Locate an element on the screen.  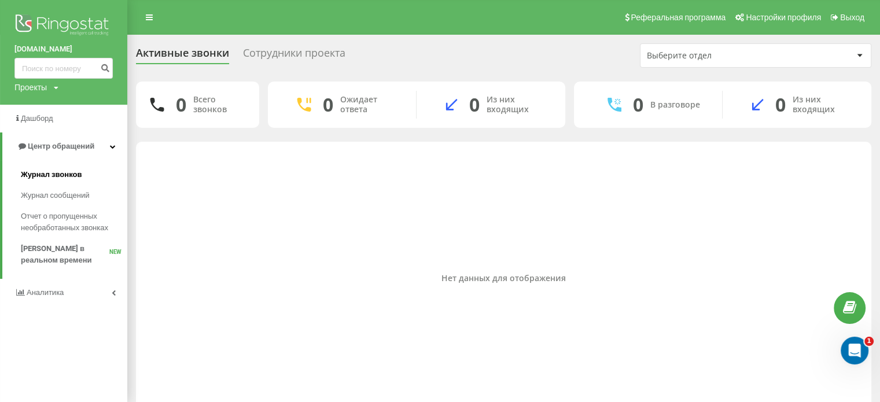
div: Ожидает ответа is located at coordinates (369, 105).